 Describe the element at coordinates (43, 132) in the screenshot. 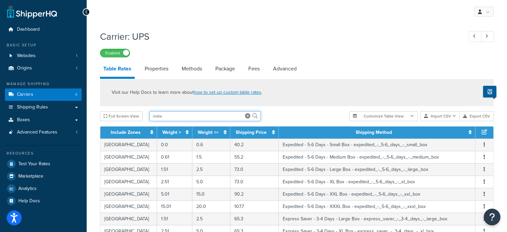

I see `li: Advanced Features` at that location.